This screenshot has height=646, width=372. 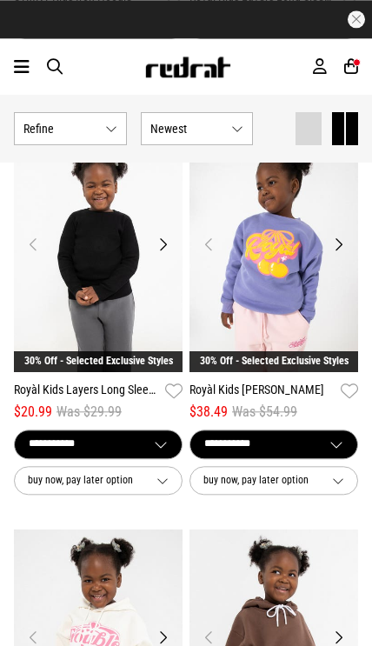 What do you see at coordinates (209, 412) in the screenshot?
I see `span: $38.49` at bounding box center [209, 412].